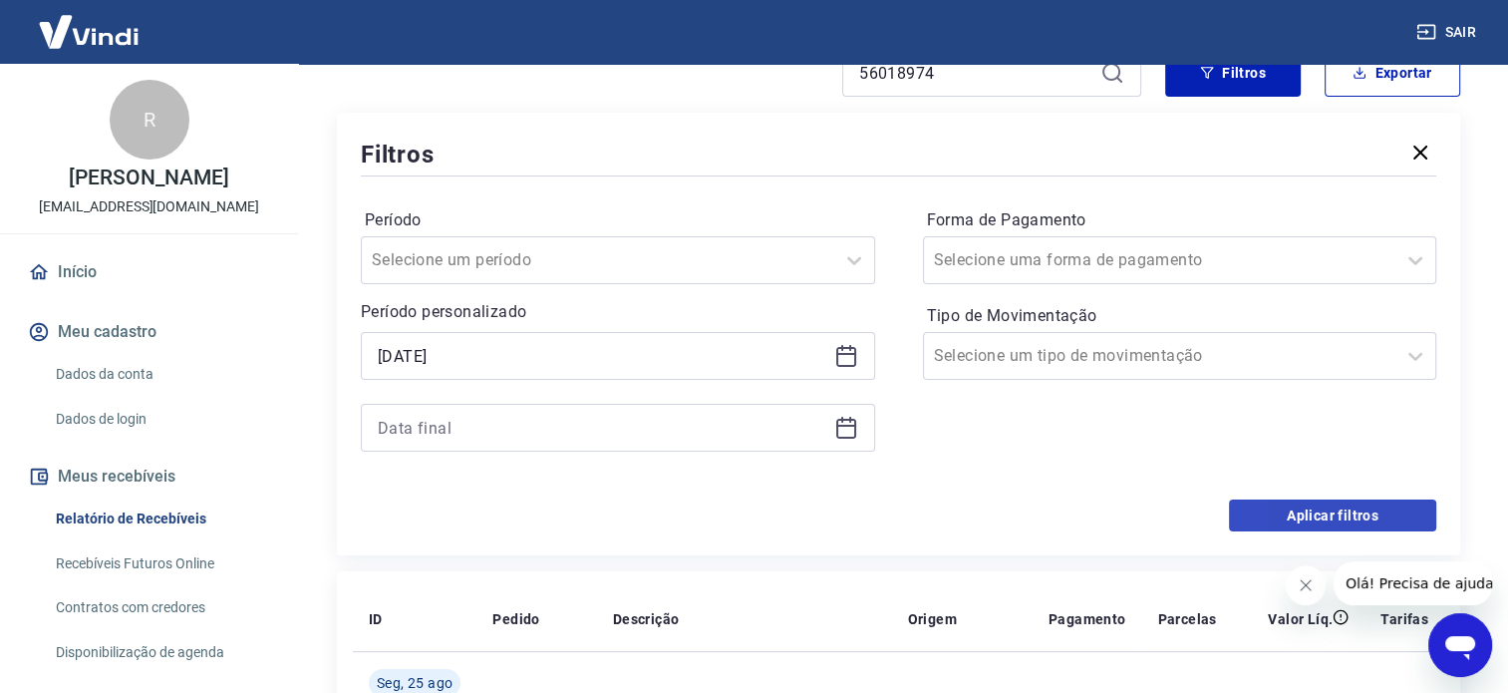 Image resolution: width=1508 pixels, height=693 pixels. I want to click on span: Olá! Precisa de ajuda?, so click(90, 22).